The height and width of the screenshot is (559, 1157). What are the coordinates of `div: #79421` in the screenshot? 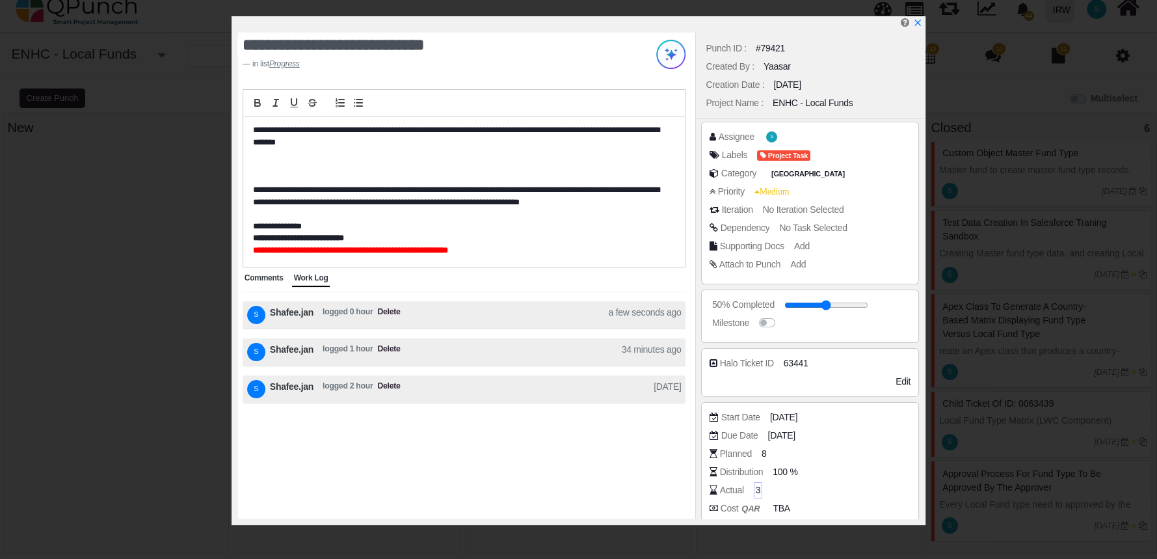 It's located at (770, 48).